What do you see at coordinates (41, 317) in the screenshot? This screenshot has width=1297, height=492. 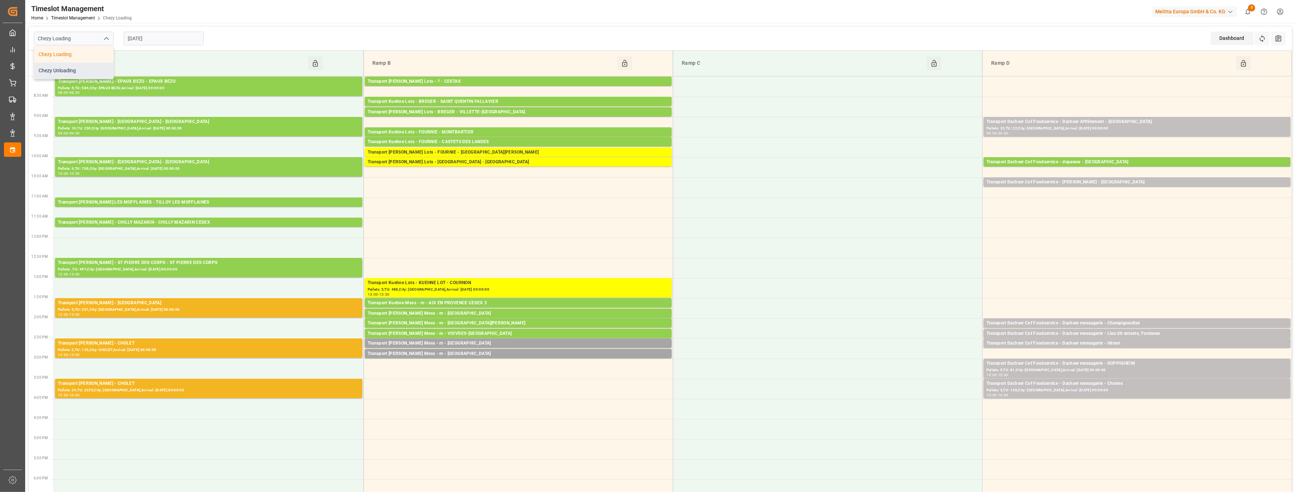 I see `span: 2:00 PM` at bounding box center [41, 317].